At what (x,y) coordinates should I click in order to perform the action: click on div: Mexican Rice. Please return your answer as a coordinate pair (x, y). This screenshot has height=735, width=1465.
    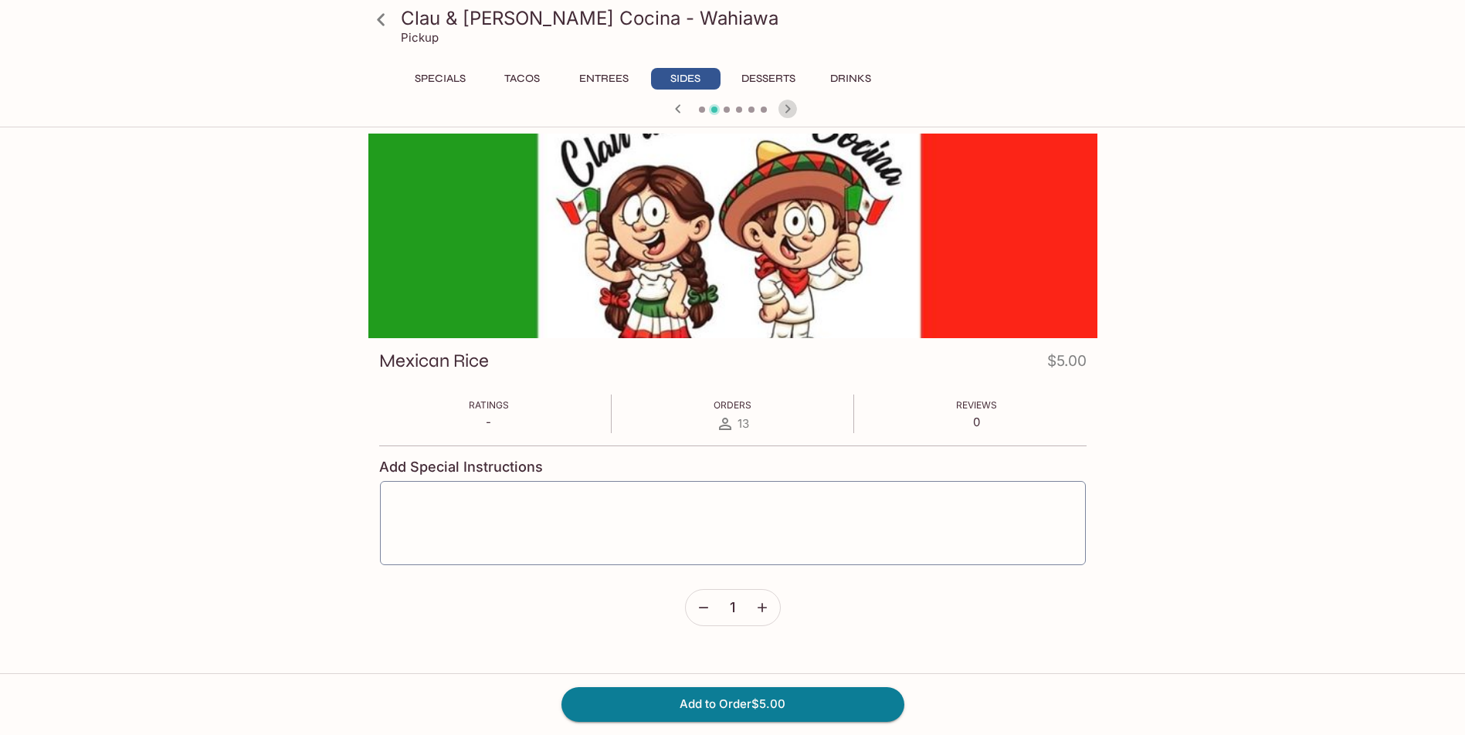
    Looking at the image, I should click on (733, 235).